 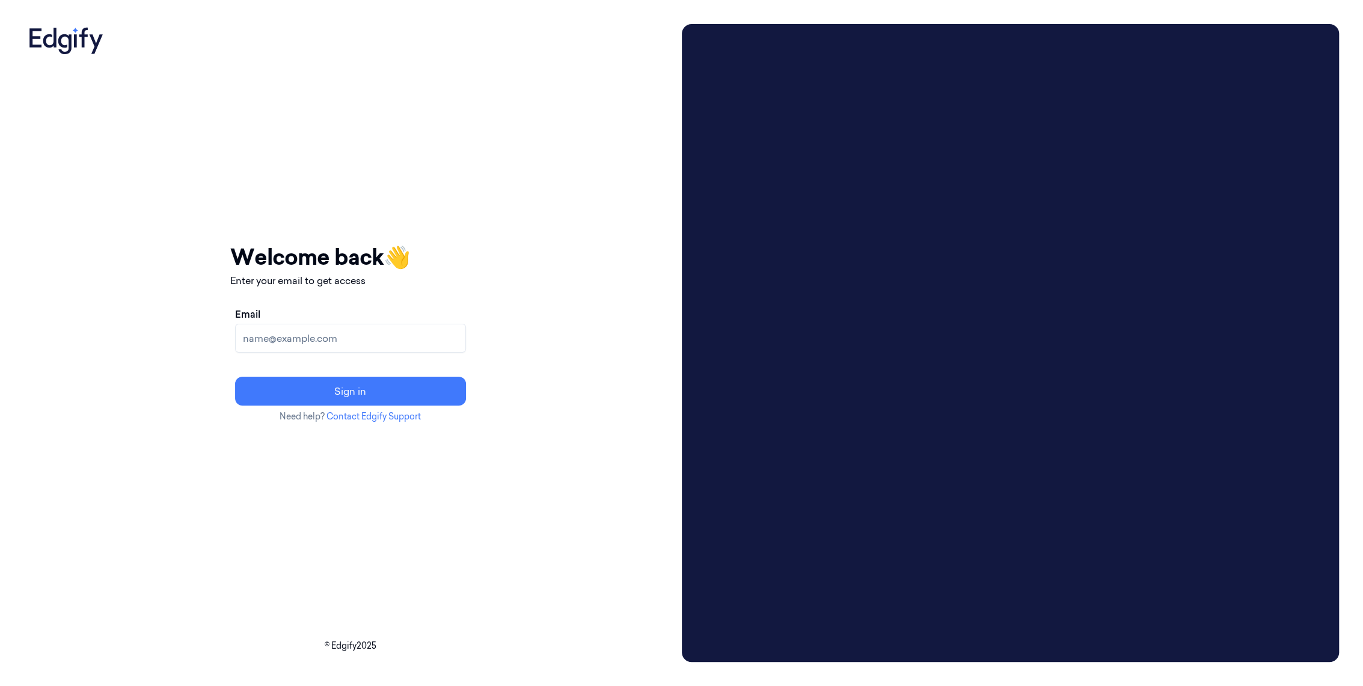 What do you see at coordinates (351, 338) in the screenshot?
I see `input: name@example.com` at bounding box center [351, 338].